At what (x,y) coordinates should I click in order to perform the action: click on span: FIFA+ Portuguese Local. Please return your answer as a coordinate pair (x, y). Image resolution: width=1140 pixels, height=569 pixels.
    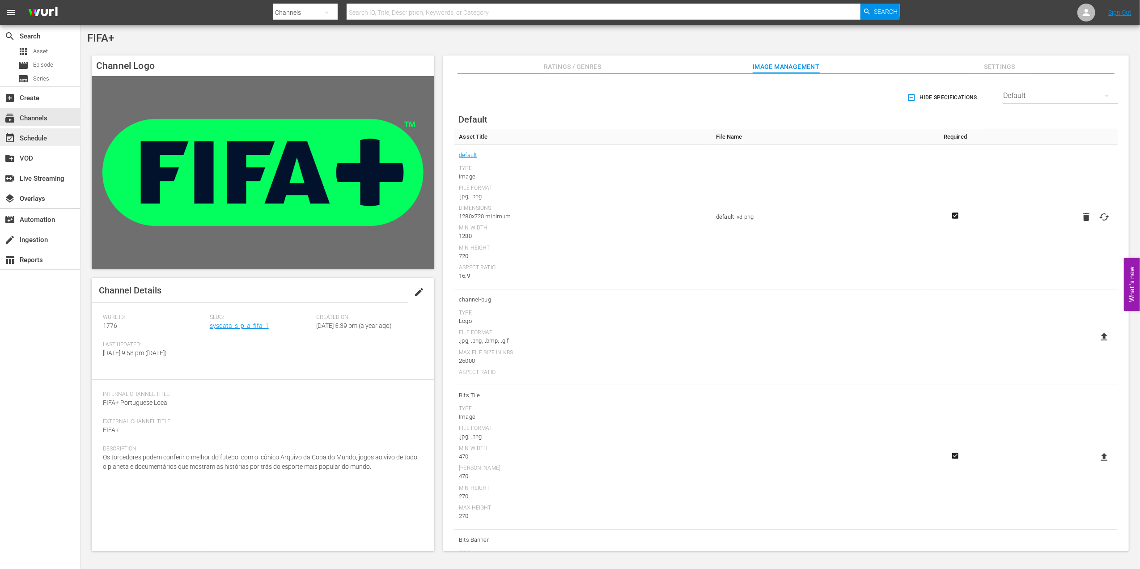
    Looking at the image, I should click on (136, 402).